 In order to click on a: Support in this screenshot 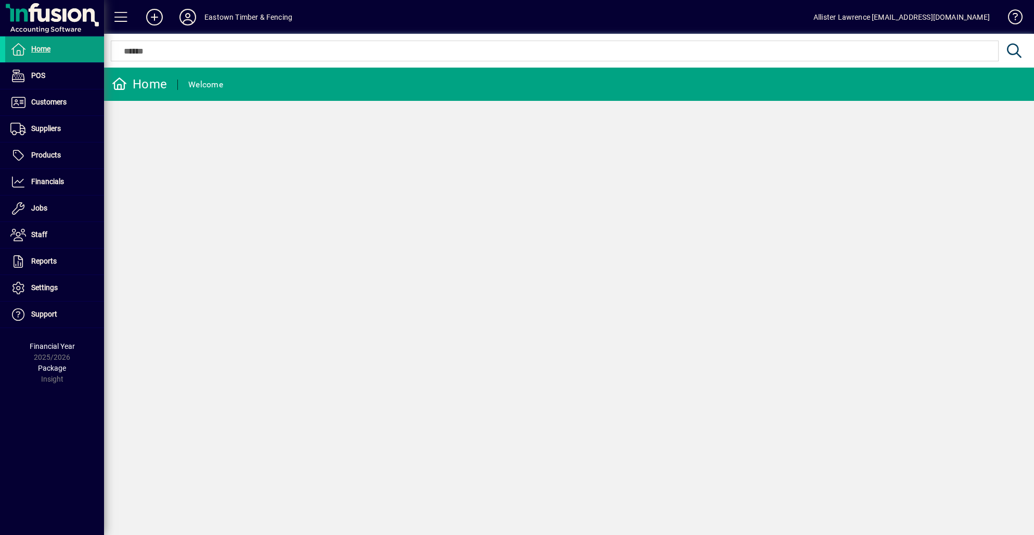, I will do `click(55, 315)`.